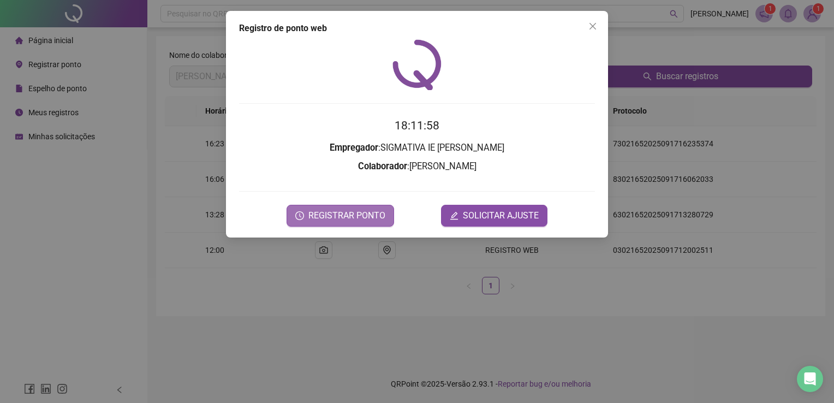 The image size is (834, 403). I want to click on strong: Colaborador, so click(382, 166).